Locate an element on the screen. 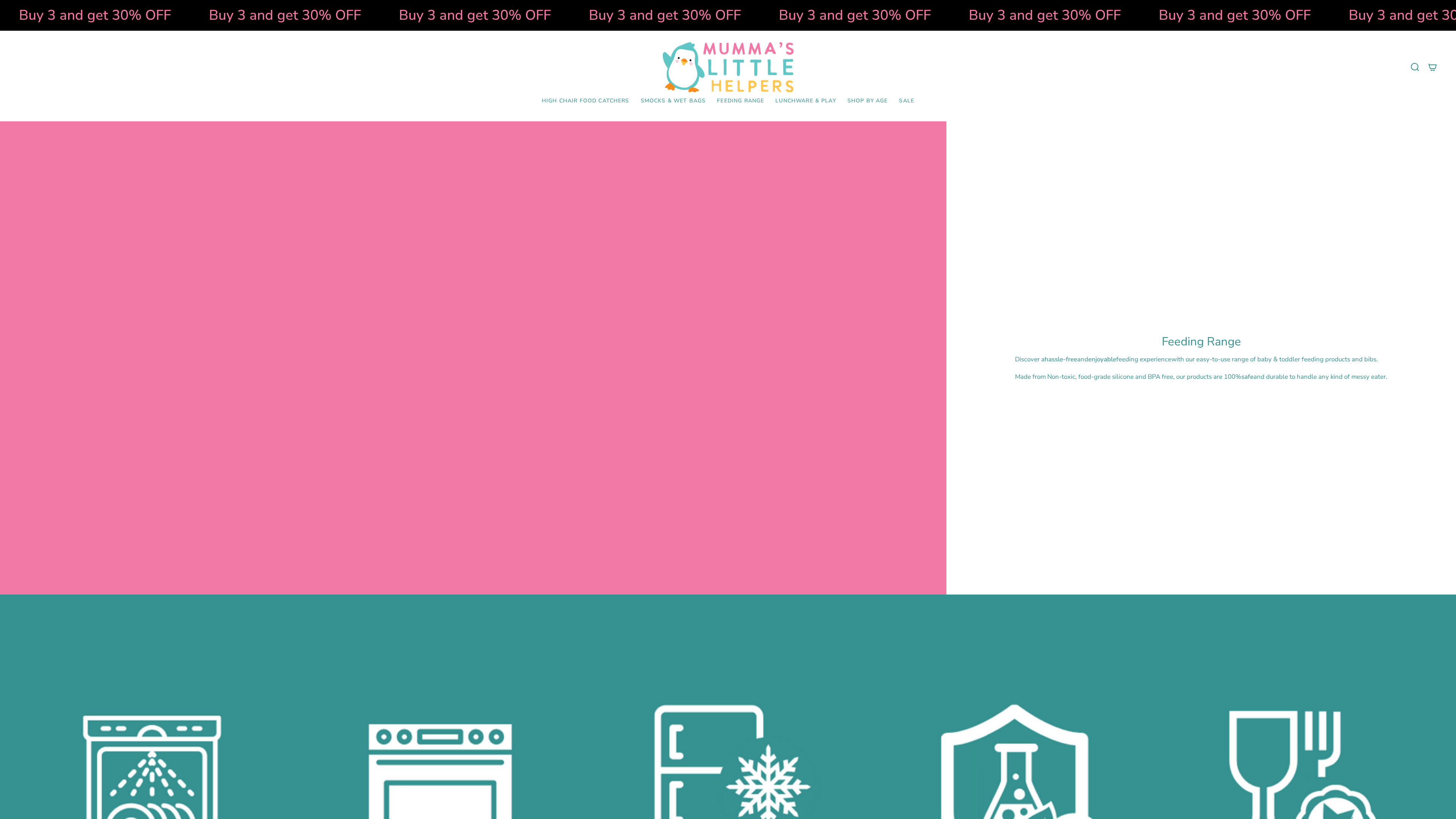 The image size is (1456, 819). span: Lunchware & Play is located at coordinates (805, 101).